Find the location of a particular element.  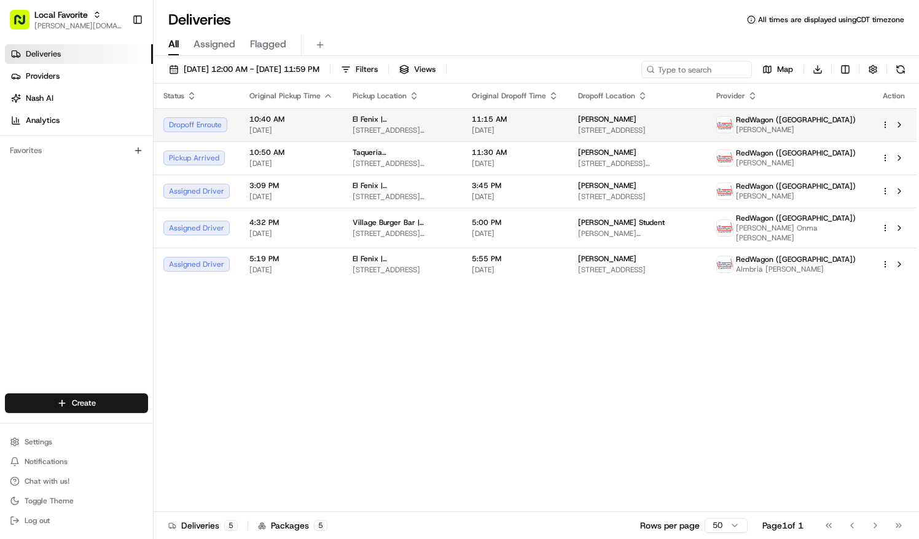

span: Log out is located at coordinates (37, 520).